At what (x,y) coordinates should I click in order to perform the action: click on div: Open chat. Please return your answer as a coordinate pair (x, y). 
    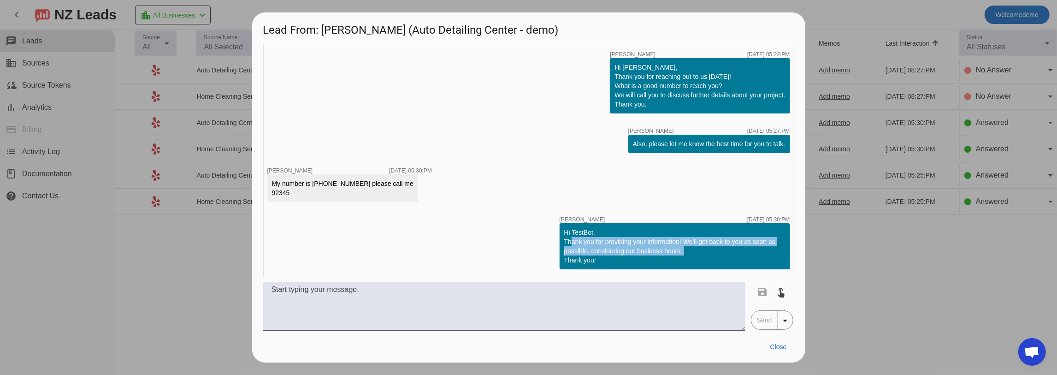
    Looking at the image, I should click on (1033, 352).